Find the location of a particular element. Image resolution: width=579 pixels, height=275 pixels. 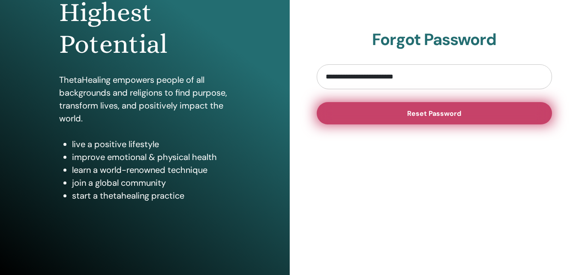

span: Reset Password is located at coordinates (434, 113).